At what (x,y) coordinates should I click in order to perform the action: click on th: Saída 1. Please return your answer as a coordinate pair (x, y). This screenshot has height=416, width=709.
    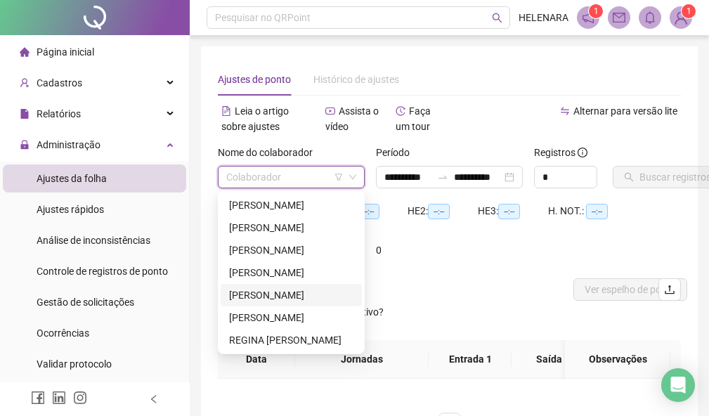
    Looking at the image, I should click on (553, 359).